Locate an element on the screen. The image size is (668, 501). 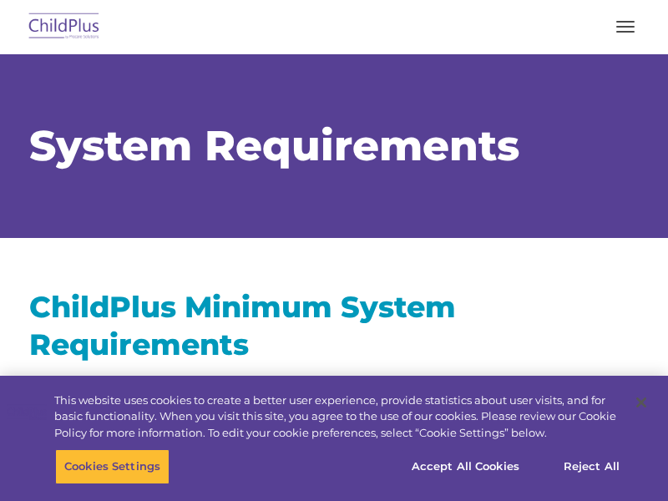
h2: ChildPlus Minimum System Requirements is located at coordinates (334, 326).